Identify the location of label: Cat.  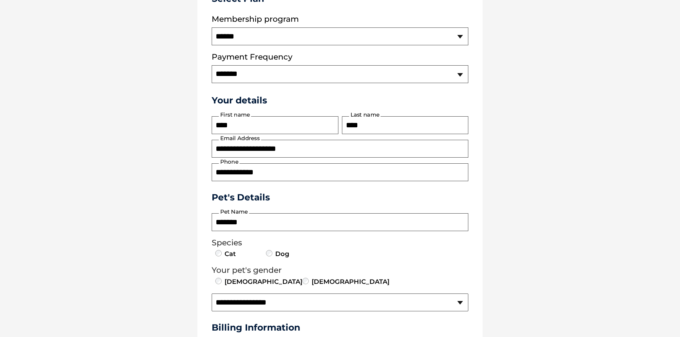
(230, 254).